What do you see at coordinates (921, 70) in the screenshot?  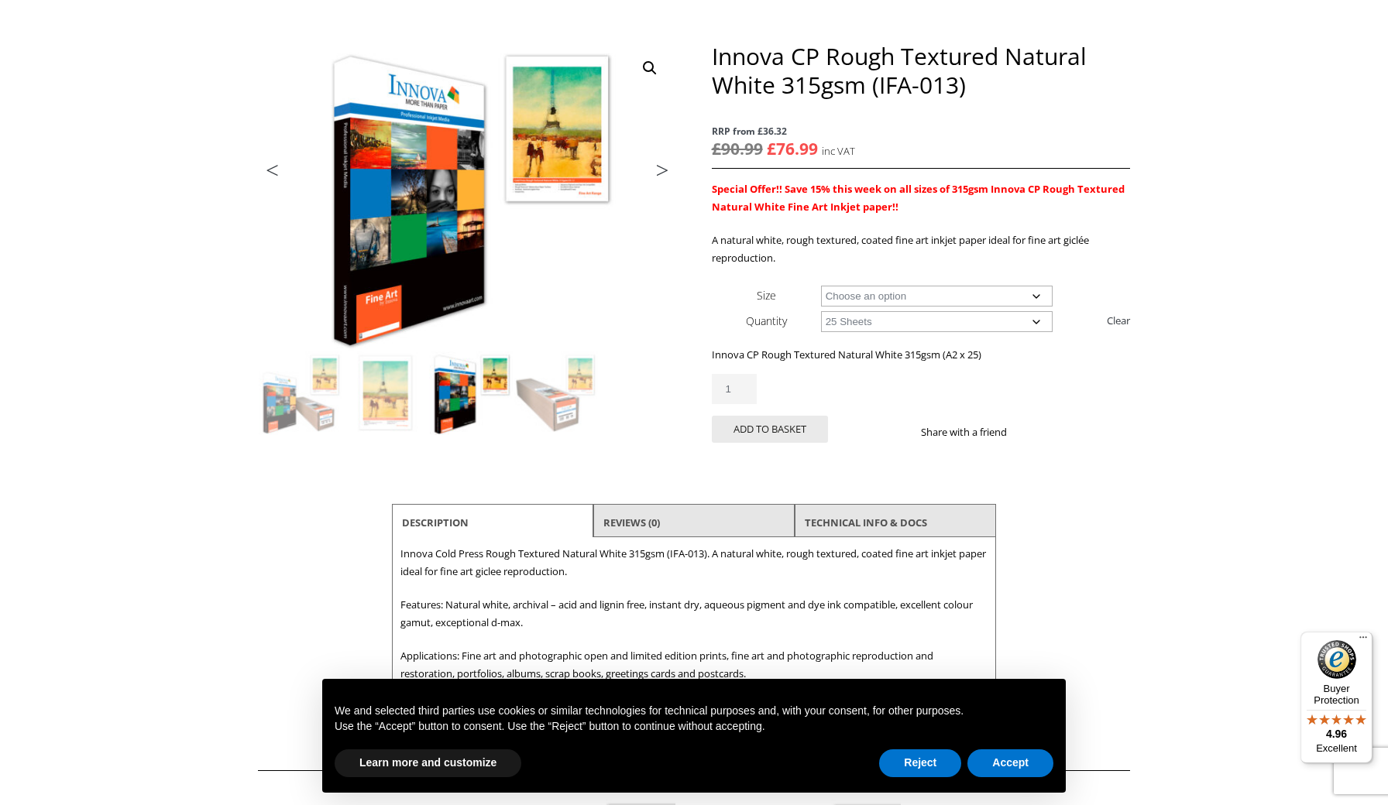 I see `h1: Innova CP Rough Textured Natural White 315gsm (IFA-013)` at bounding box center [921, 70].